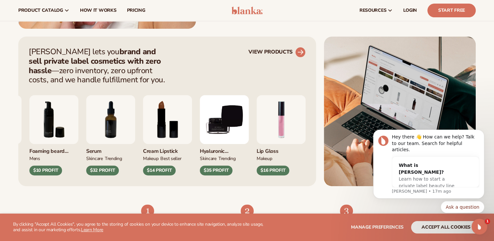 This screenshot has width=494, height=241. What do you see at coordinates (247, 211) in the screenshot?
I see `img: Shopify Image 8` at bounding box center [247, 211].